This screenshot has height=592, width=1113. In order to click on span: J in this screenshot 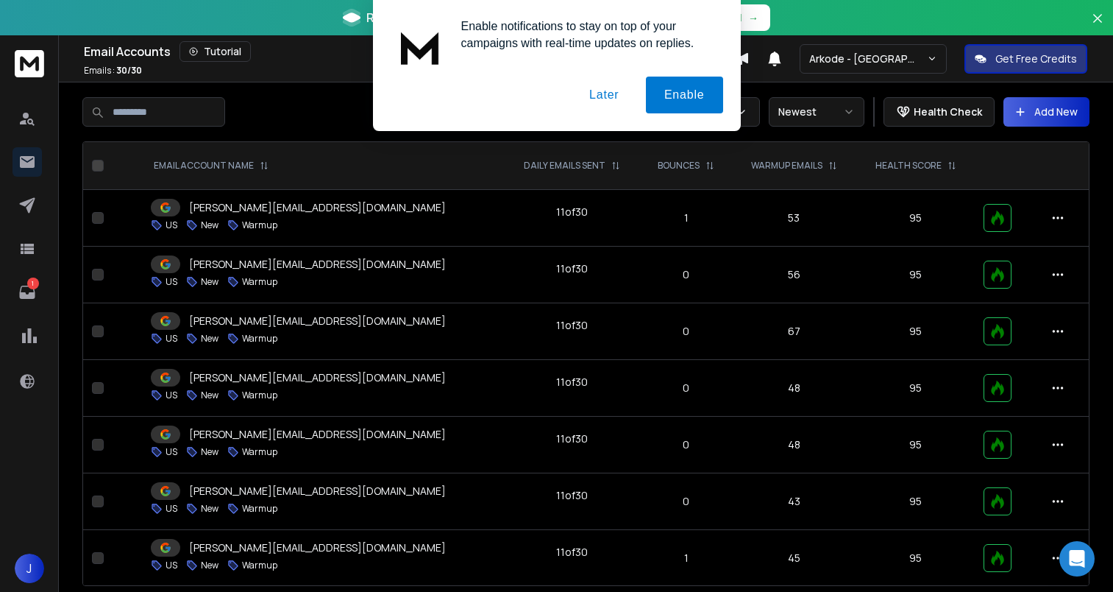, I will do `click(29, 568)`.